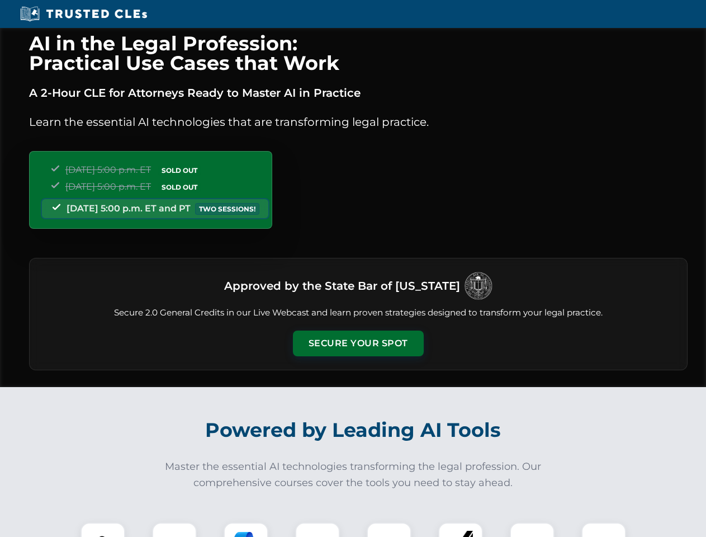 The width and height of the screenshot is (706, 537). What do you see at coordinates (479, 286) in the screenshot?
I see `img: Logo` at bounding box center [479, 286].